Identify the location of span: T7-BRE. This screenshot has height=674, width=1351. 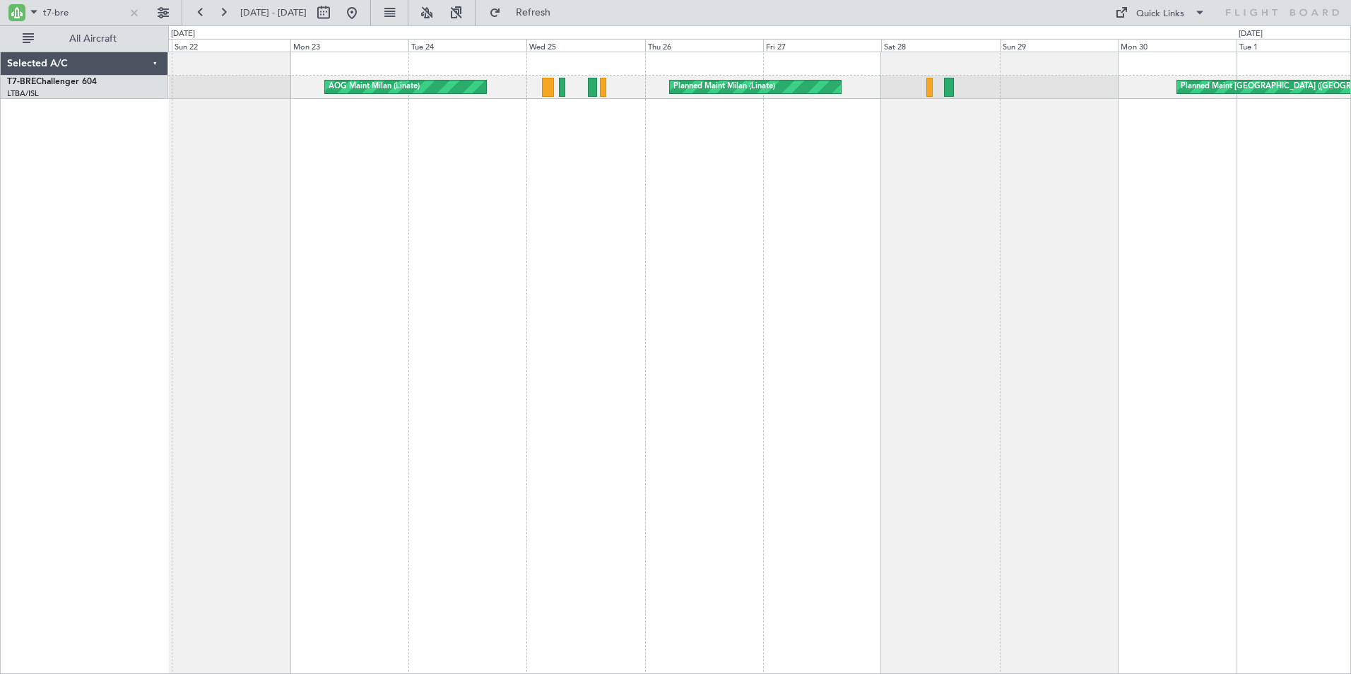
(21, 82).